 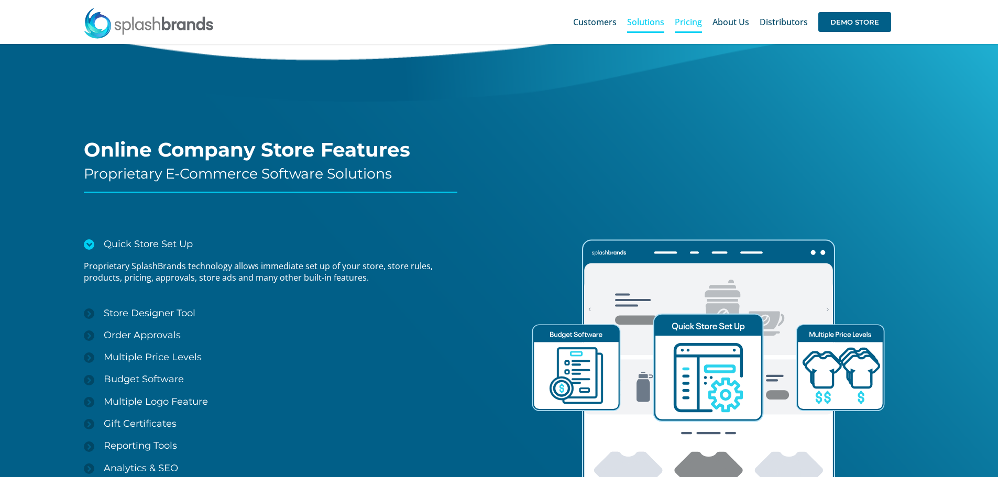 What do you see at coordinates (278, 272) in the screenshot?
I see `p: Proprietary SplashBrands technology allows immediate set up of your store, store rules, products,...` at bounding box center [278, 272].